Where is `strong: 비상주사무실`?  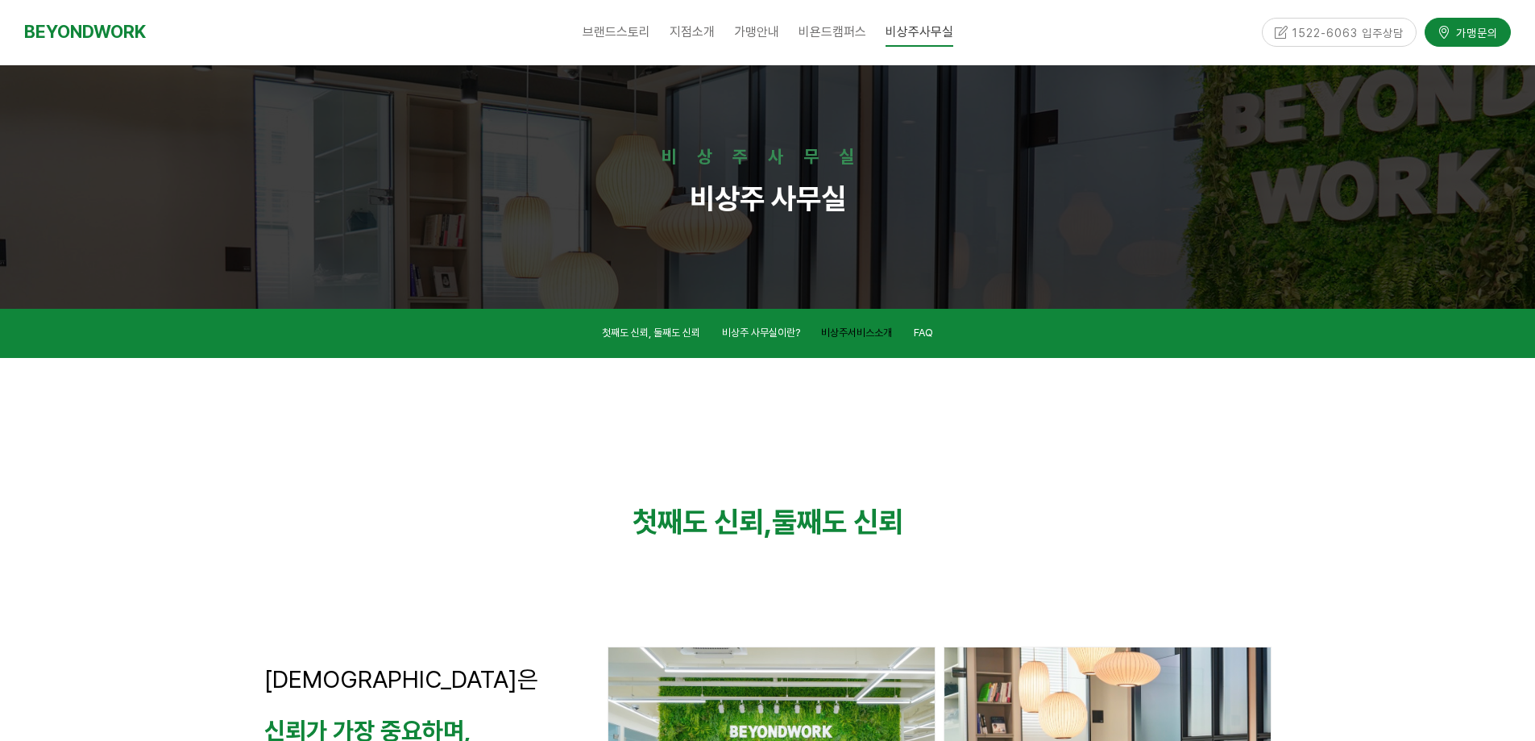
strong: 비상주사무실 is located at coordinates (768, 156).